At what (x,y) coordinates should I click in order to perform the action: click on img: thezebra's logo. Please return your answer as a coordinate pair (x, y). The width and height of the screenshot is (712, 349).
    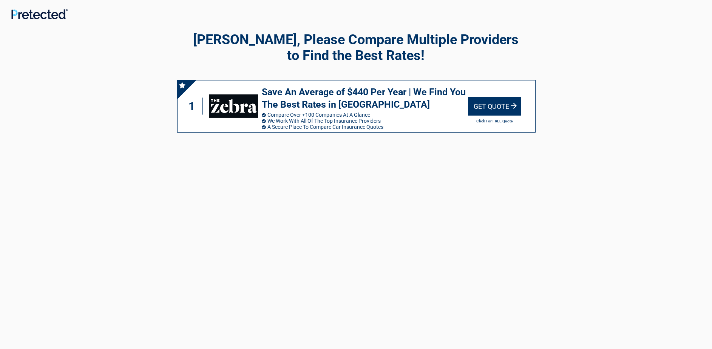
    Looking at the image, I should click on (233, 106).